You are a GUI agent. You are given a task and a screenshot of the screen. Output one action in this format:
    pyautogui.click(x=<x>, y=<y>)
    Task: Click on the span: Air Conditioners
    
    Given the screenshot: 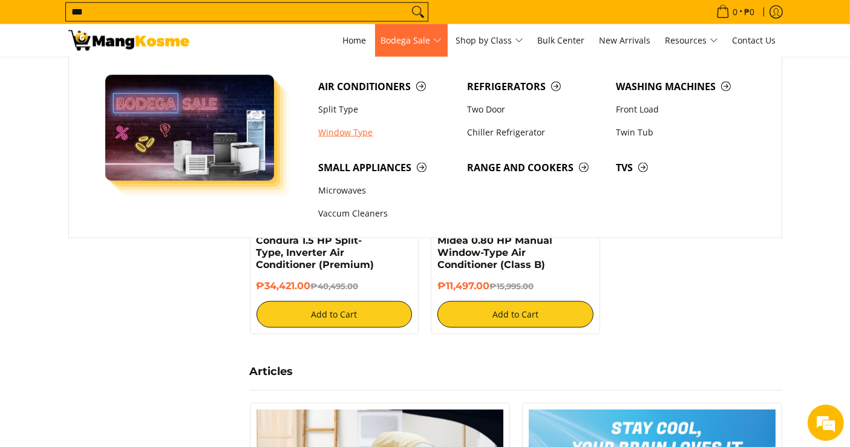 What is the action you would take?
    pyautogui.click(x=387, y=87)
    